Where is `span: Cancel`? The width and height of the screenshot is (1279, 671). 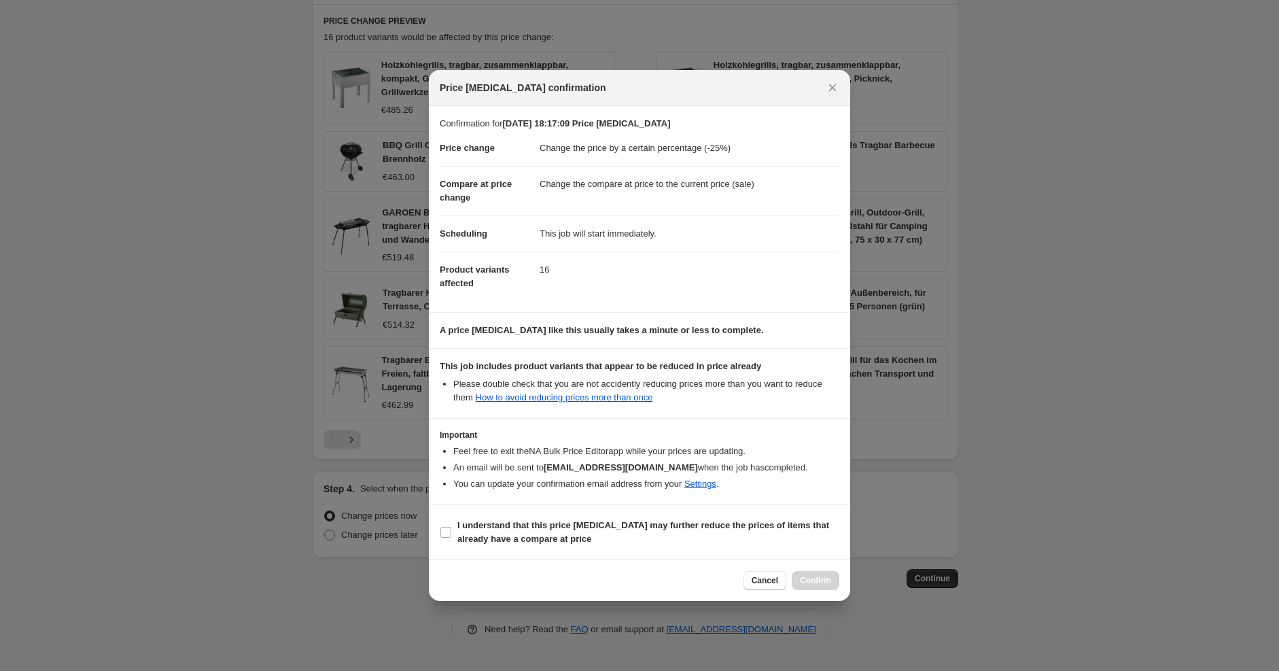 span: Cancel is located at coordinates (765, 581).